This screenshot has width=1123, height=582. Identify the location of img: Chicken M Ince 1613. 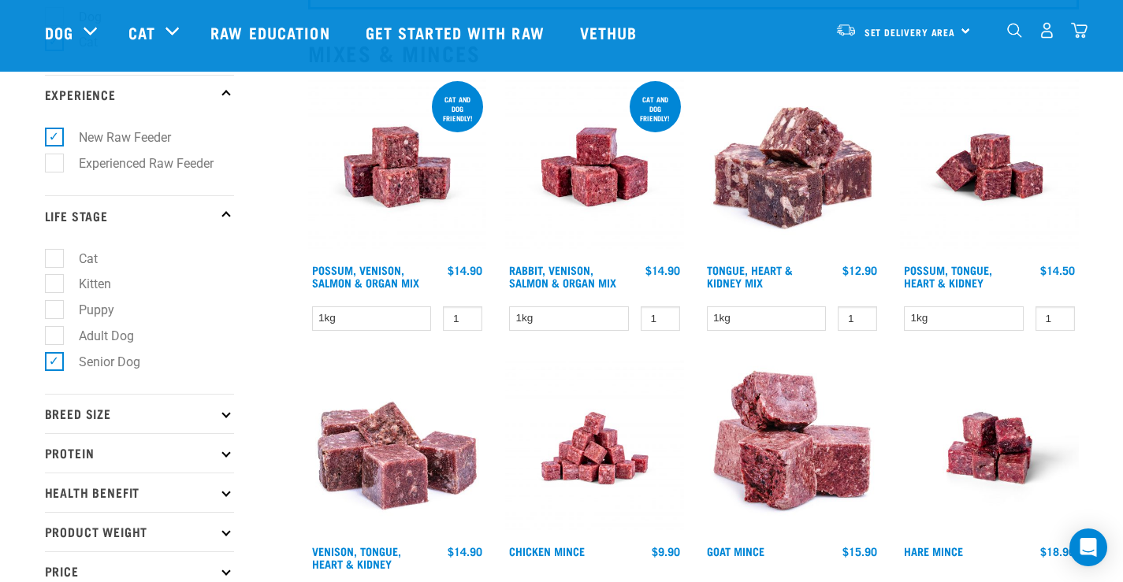
(594, 448).